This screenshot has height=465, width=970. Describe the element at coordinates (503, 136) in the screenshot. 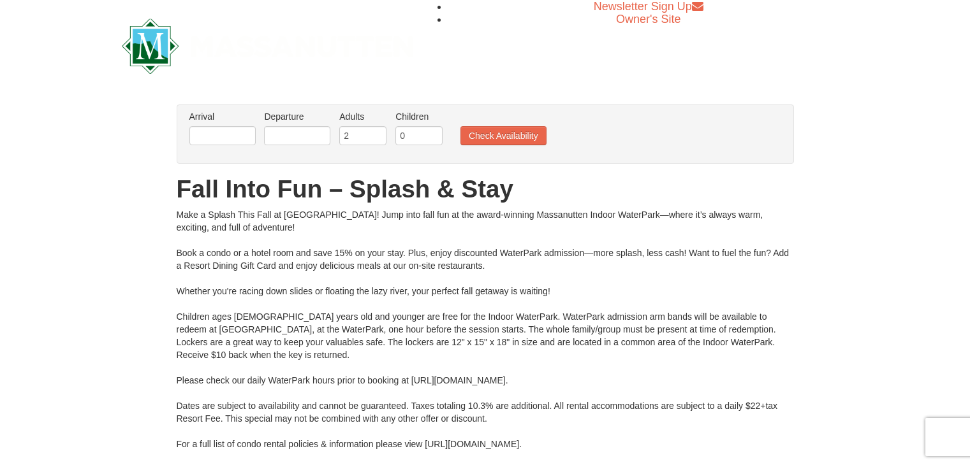

I see `button: Check Availability` at that location.